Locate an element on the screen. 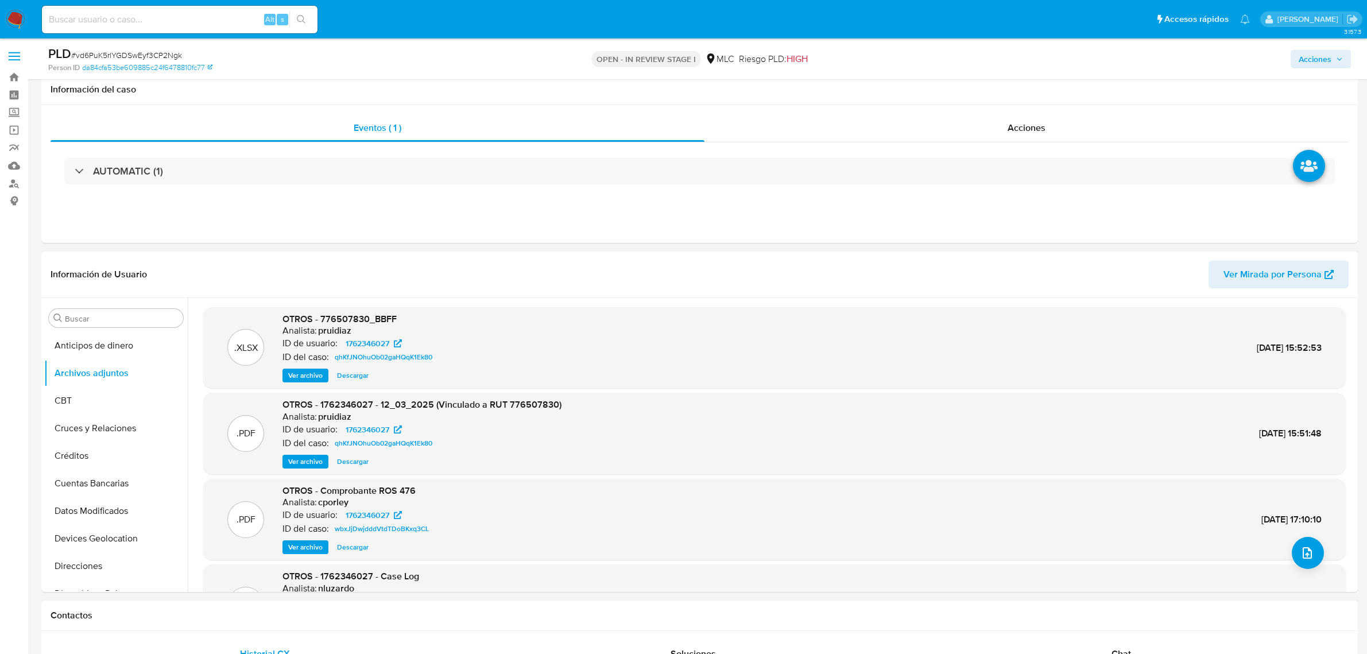 This screenshot has width=1367, height=654. div: AUTOMATIC (1) is located at coordinates (699, 171).